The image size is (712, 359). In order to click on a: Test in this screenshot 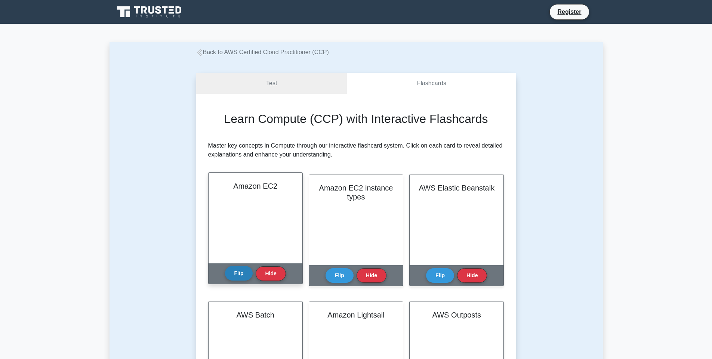, I will do `click(272, 83)`.